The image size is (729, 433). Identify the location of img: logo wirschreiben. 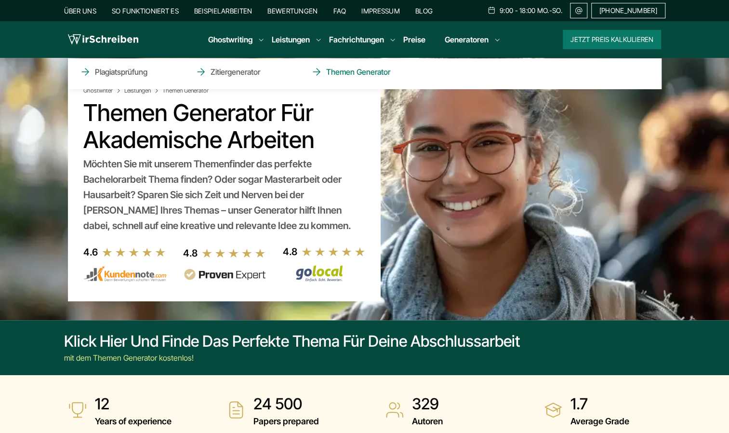
(103, 40).